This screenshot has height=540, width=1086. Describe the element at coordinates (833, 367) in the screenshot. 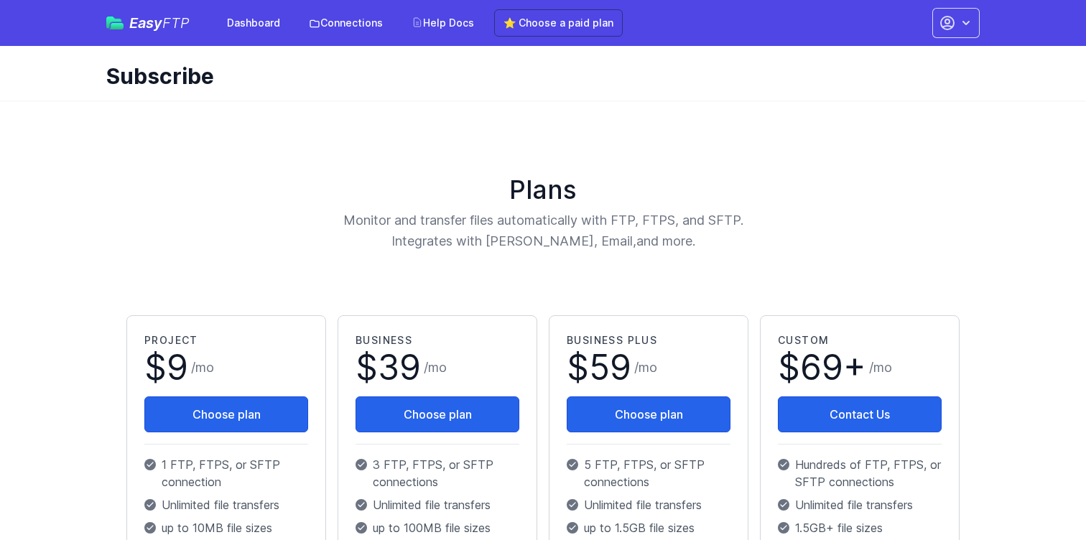

I see `span: 69+` at that location.